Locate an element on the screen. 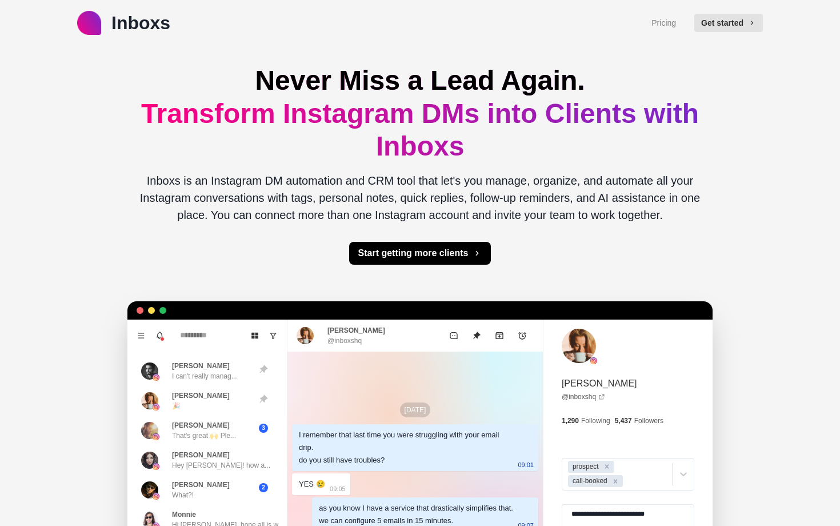 Image resolution: width=840 pixels, height=526 pixels. p: @inboxshq is located at coordinates (345, 341).